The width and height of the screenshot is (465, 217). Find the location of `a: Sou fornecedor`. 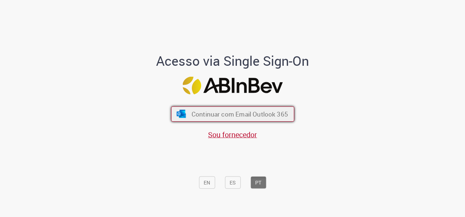

a: Sou fornecedor is located at coordinates (233, 134).